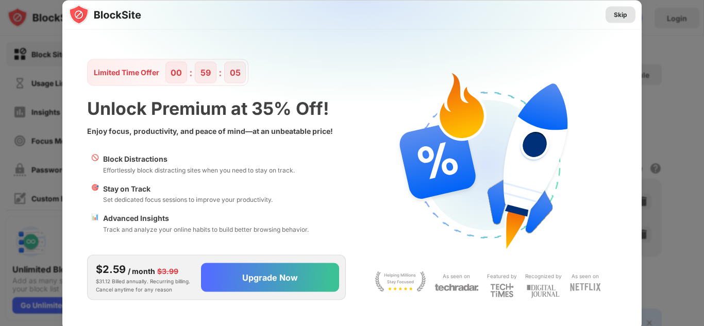  I want to click on div: $3.99, so click(167, 271).